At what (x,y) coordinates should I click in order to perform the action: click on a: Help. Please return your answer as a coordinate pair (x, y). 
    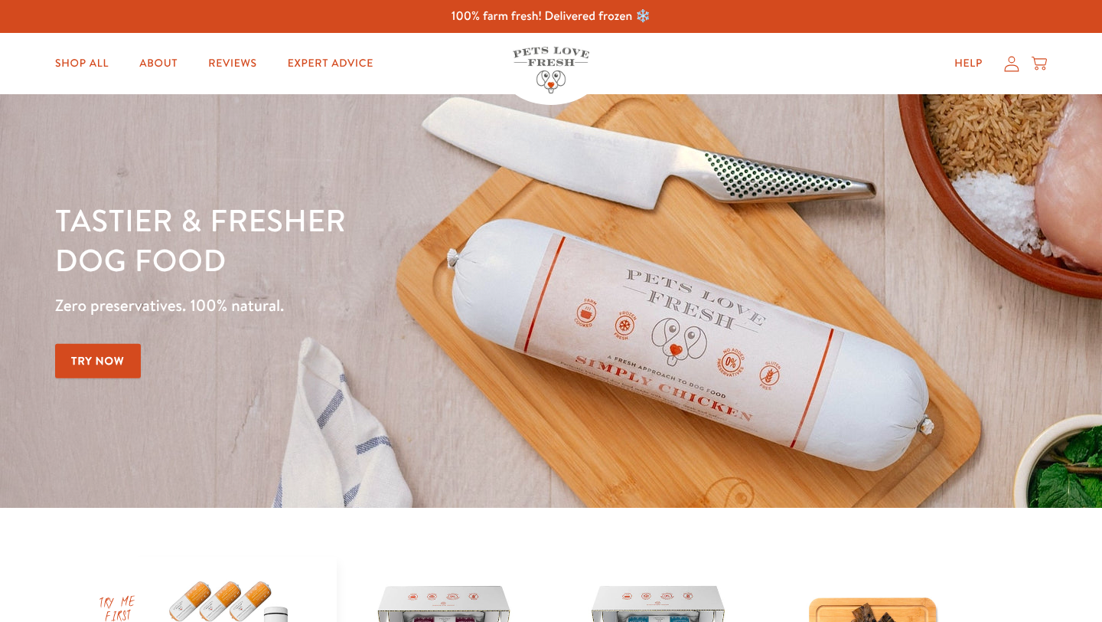
    Looking at the image, I should click on (968, 64).